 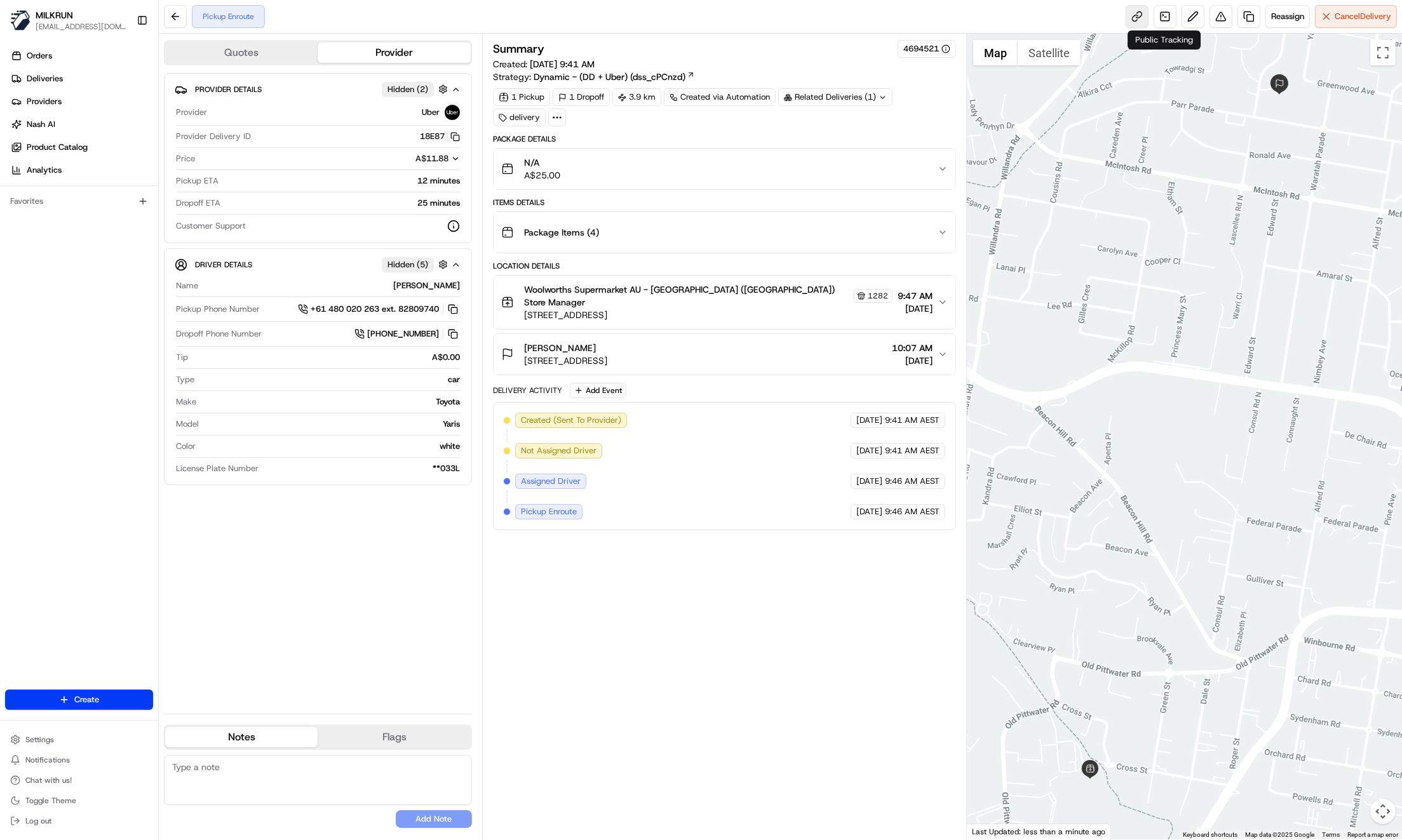 I want to click on span: Tip, so click(x=182, y=357).